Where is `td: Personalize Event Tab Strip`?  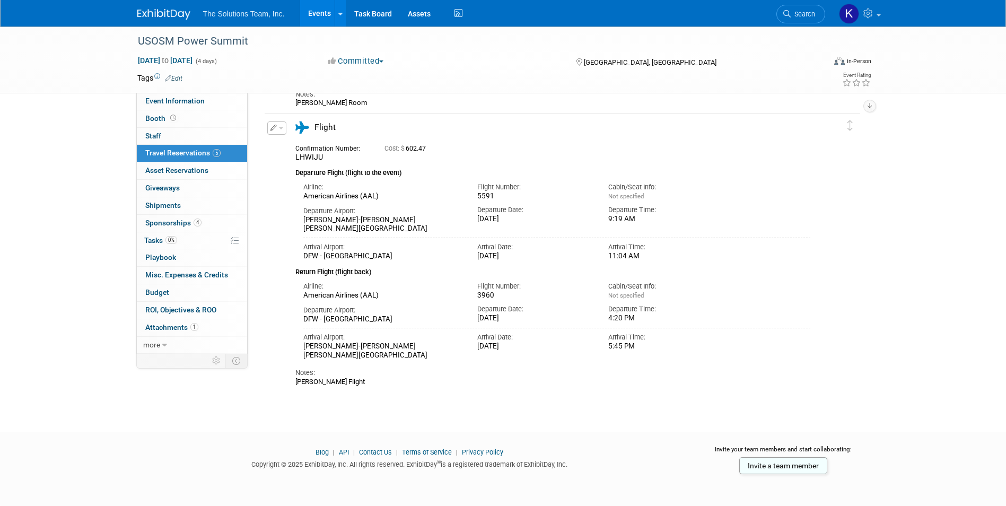 td: Personalize Event Tab Strip is located at coordinates (216, 360).